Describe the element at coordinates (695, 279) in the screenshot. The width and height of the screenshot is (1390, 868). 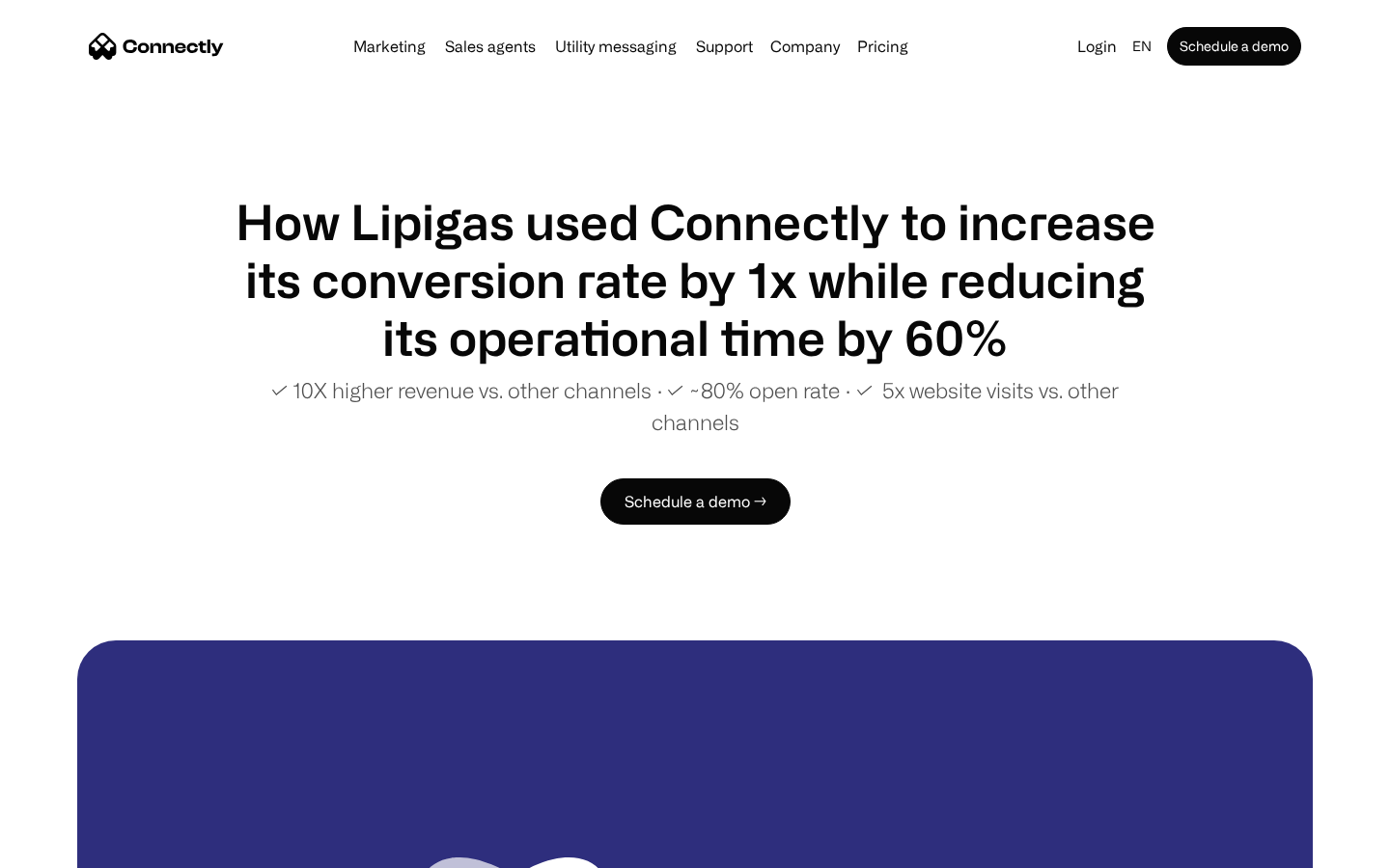
I see `h1: How Lipigas used Connectly to increase its conversion rate by 1x while reducing its operational t...` at that location.